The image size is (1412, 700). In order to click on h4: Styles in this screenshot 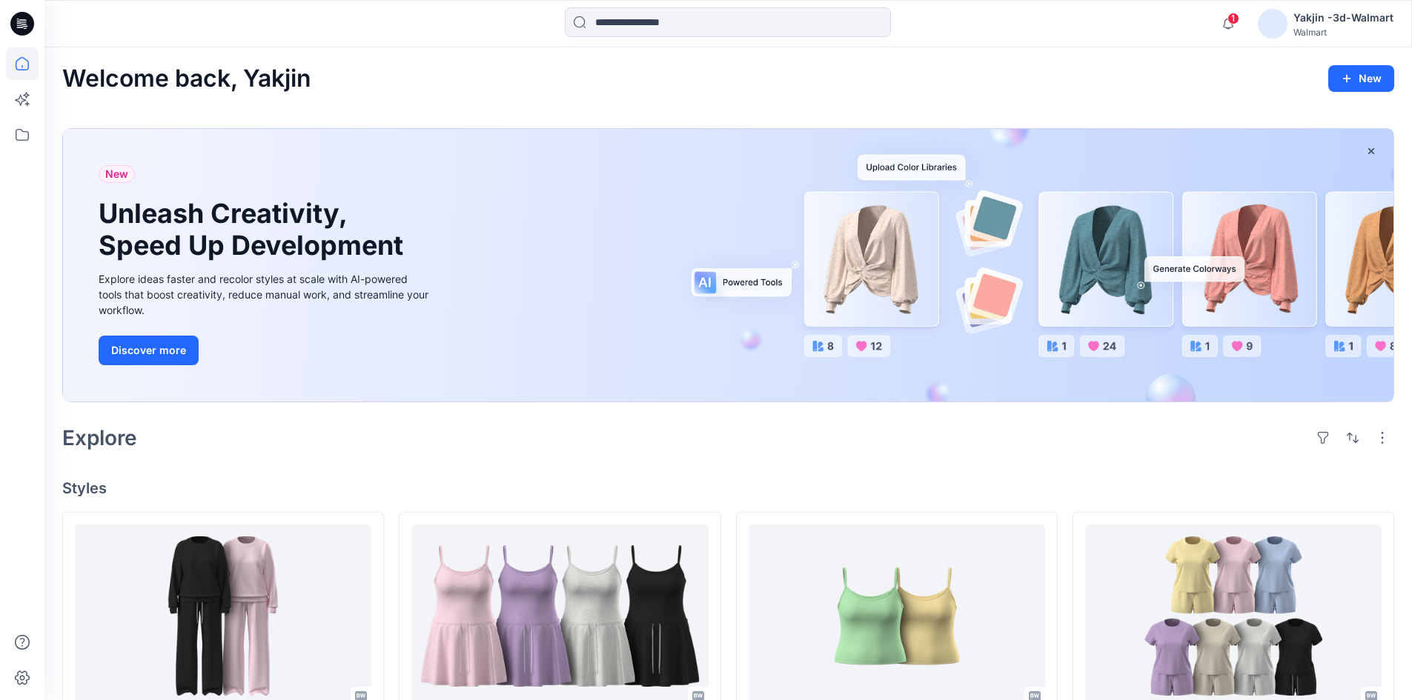, I will do `click(728, 488)`.